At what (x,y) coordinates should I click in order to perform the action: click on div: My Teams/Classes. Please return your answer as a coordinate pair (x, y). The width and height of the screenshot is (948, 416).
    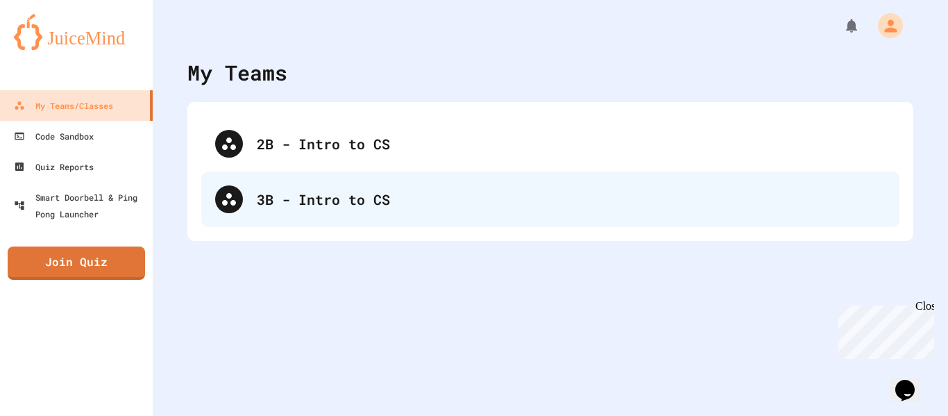
    Looking at the image, I should click on (63, 105).